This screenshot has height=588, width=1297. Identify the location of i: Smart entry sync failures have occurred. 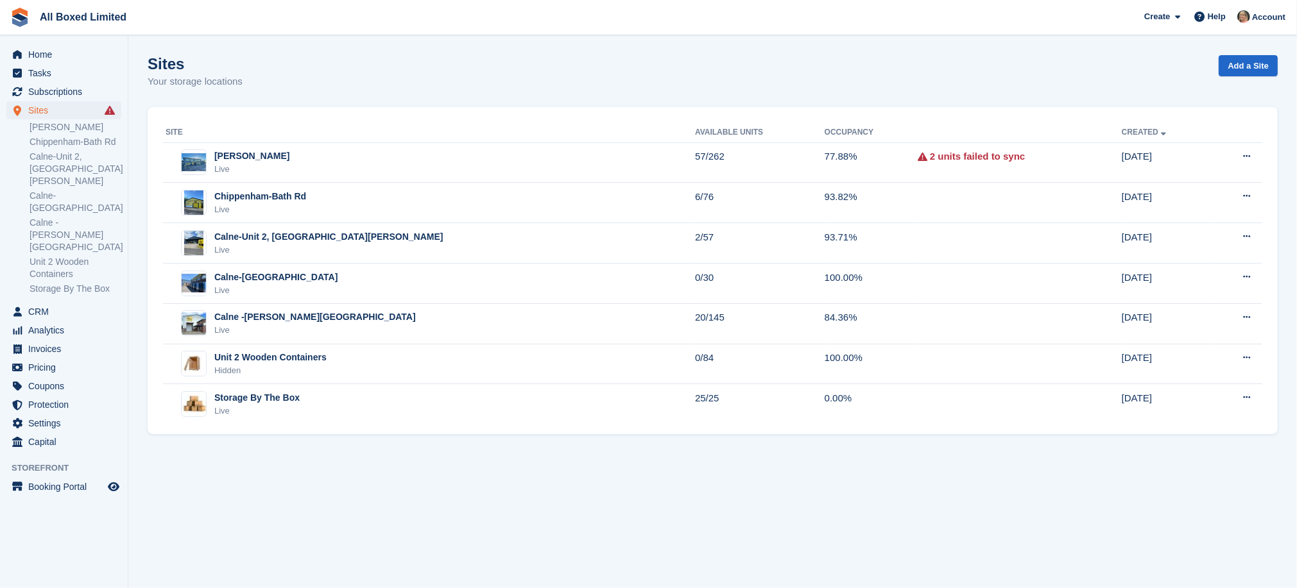
(110, 110).